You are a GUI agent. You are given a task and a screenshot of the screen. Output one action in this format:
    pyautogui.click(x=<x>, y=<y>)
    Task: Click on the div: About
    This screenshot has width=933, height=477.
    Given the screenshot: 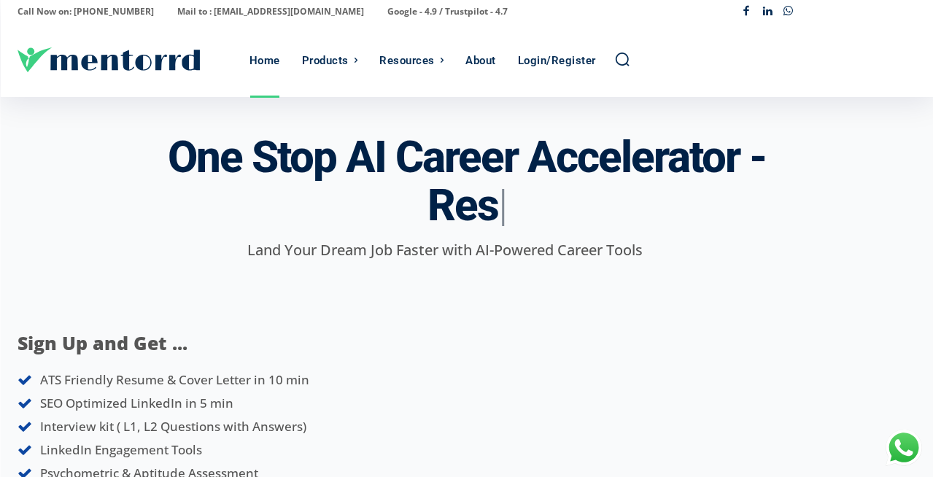 What is the action you would take?
    pyautogui.click(x=481, y=61)
    